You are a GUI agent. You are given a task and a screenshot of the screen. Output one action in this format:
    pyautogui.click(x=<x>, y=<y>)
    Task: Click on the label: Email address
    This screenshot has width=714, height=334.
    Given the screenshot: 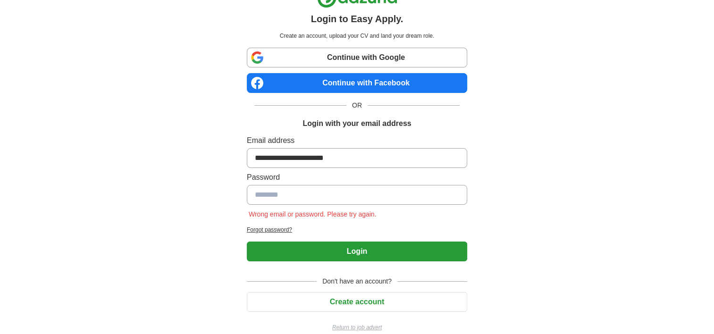 What is the action you would take?
    pyautogui.click(x=357, y=141)
    